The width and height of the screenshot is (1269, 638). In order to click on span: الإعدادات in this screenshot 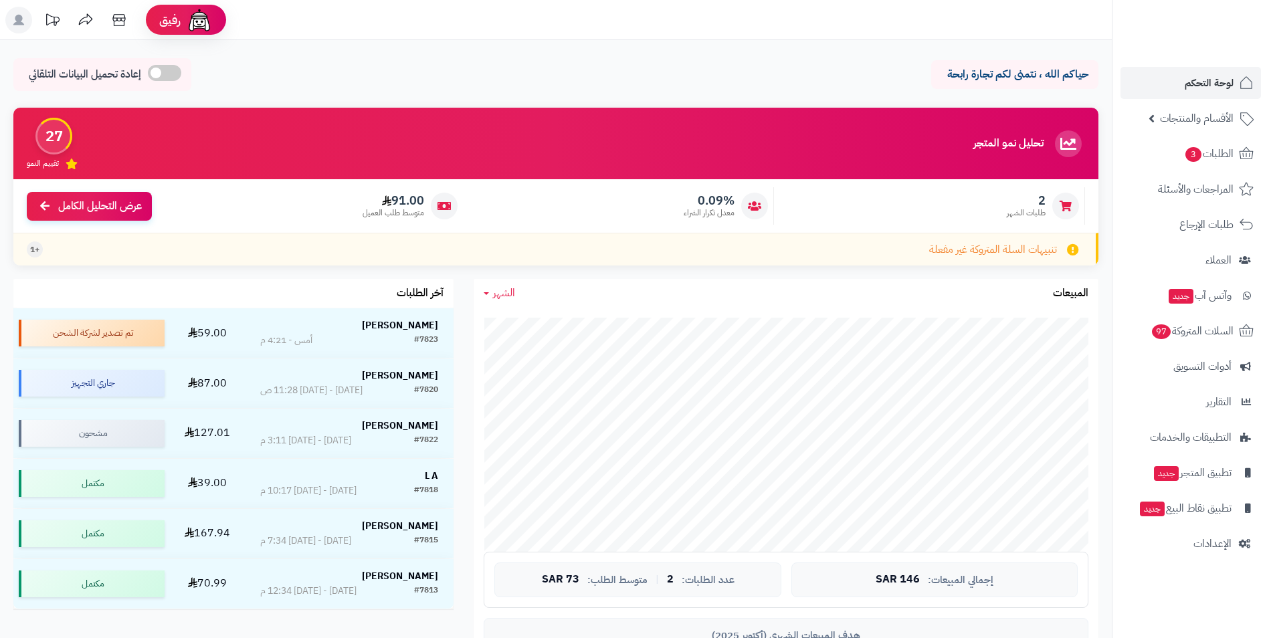, I will do `click(1212, 544)`.